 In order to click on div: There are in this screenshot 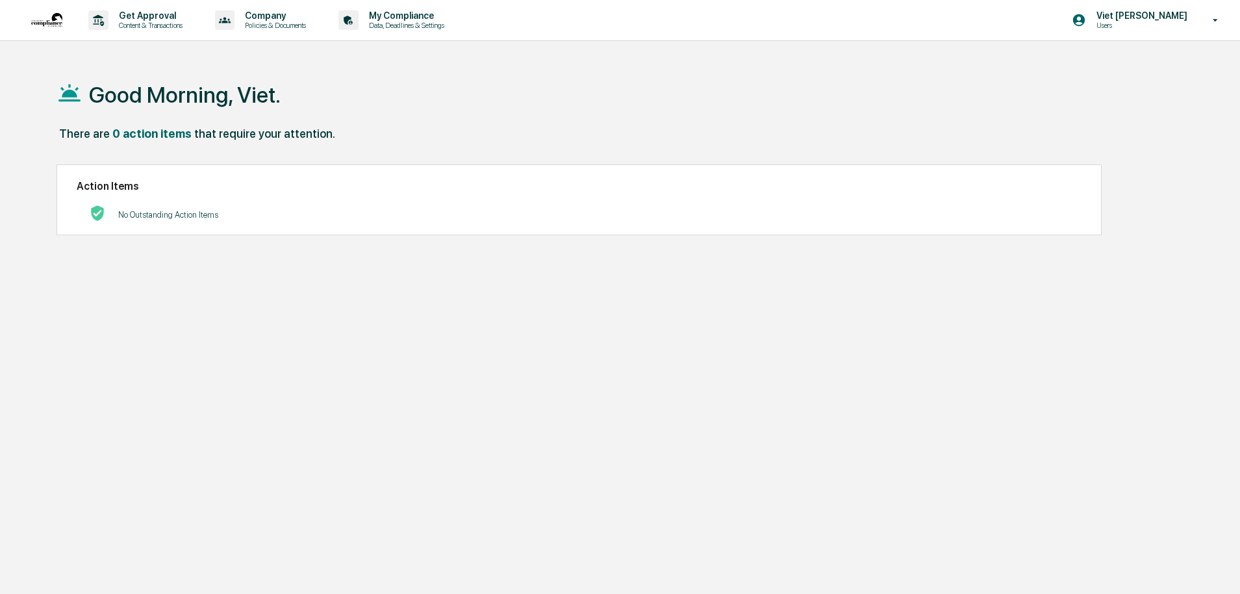, I will do `click(84, 133)`.